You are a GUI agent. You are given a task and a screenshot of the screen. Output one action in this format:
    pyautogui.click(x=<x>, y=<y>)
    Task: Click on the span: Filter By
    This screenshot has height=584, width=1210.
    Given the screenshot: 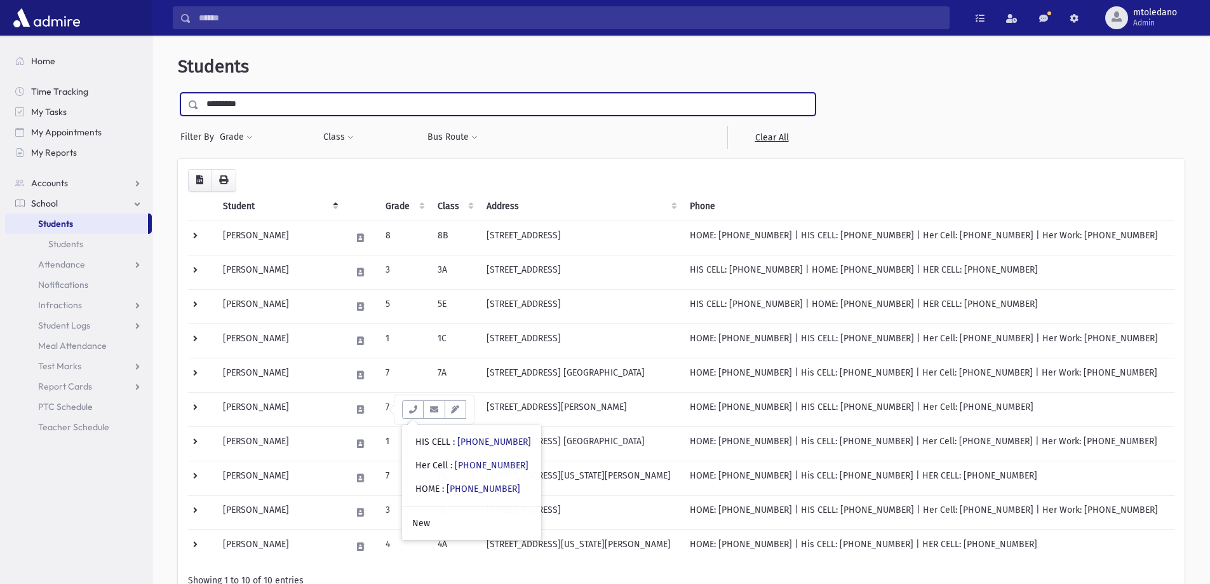 What is the action you would take?
    pyautogui.click(x=199, y=137)
    